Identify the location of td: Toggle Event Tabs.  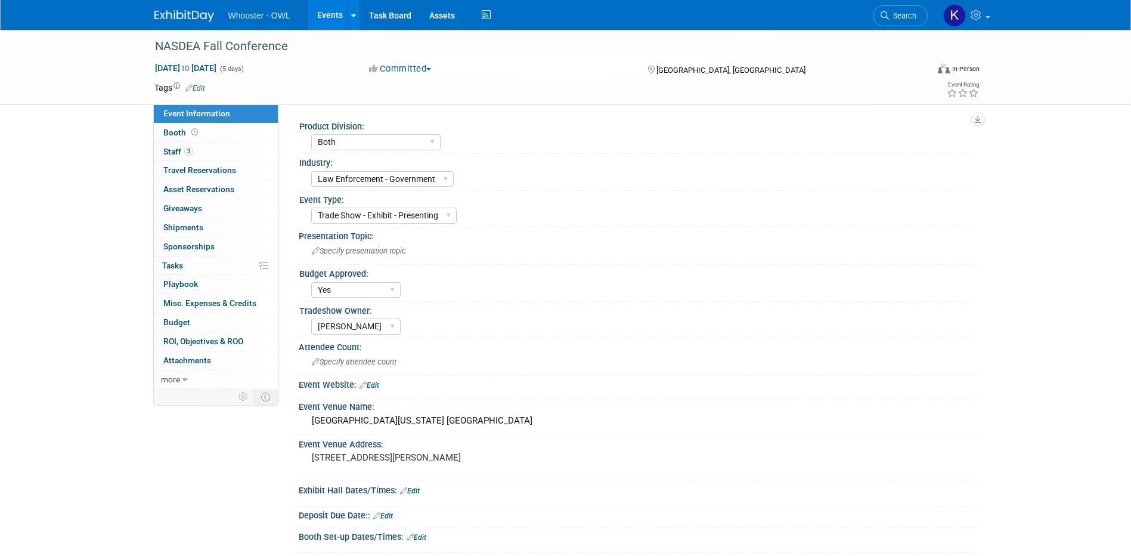
(265, 396).